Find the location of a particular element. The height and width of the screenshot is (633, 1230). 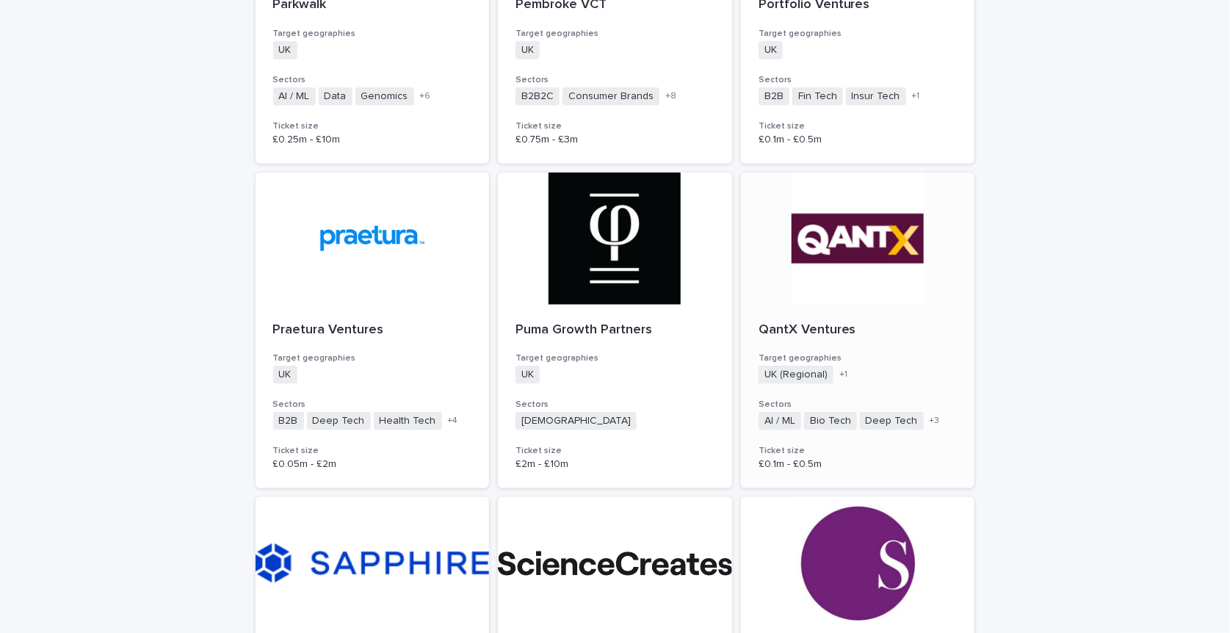

span: £0.75m - £3m is located at coordinates (546, 139).